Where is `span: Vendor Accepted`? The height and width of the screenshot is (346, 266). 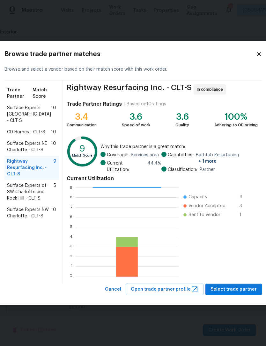 span: Vendor Accepted is located at coordinates (207, 206).